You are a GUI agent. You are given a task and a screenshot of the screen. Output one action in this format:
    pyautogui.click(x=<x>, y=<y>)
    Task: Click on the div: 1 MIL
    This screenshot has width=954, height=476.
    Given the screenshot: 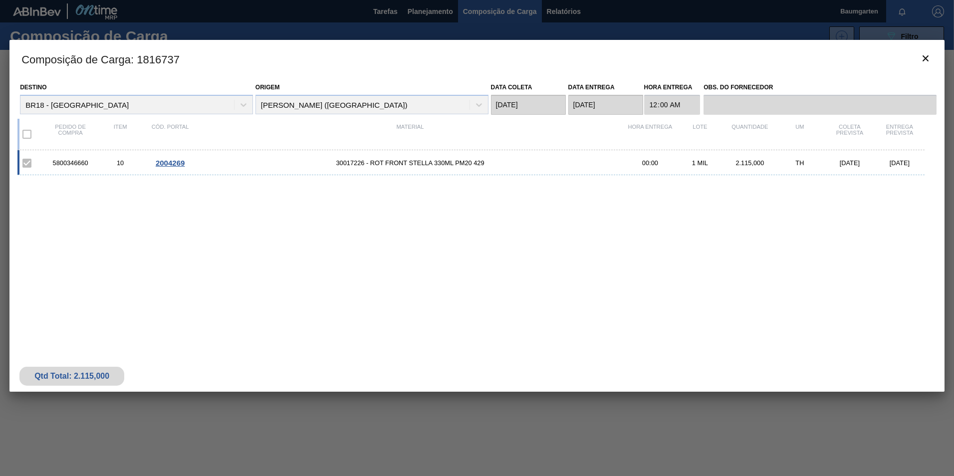 What is the action you would take?
    pyautogui.click(x=700, y=163)
    